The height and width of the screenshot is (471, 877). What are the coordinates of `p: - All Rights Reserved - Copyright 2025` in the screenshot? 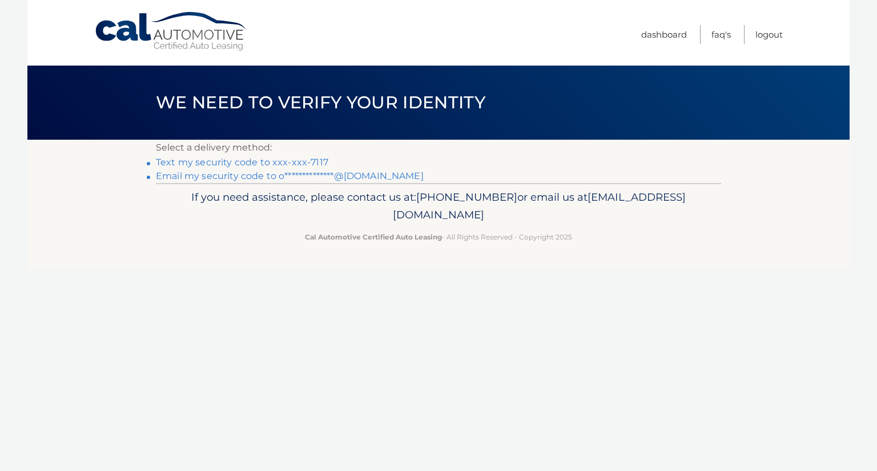 It's located at (438, 237).